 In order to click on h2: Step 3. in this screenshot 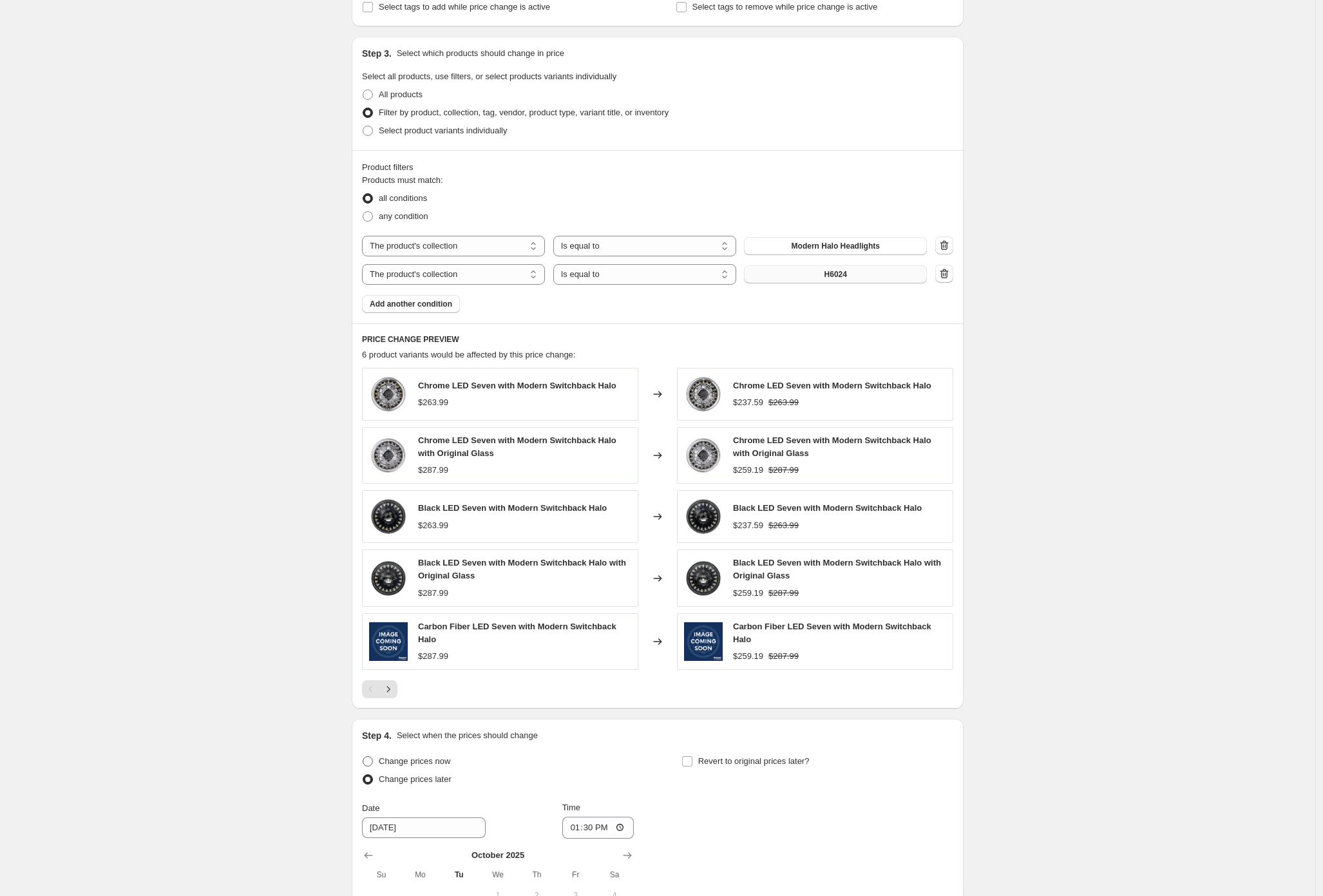, I will do `click(377, 54)`.